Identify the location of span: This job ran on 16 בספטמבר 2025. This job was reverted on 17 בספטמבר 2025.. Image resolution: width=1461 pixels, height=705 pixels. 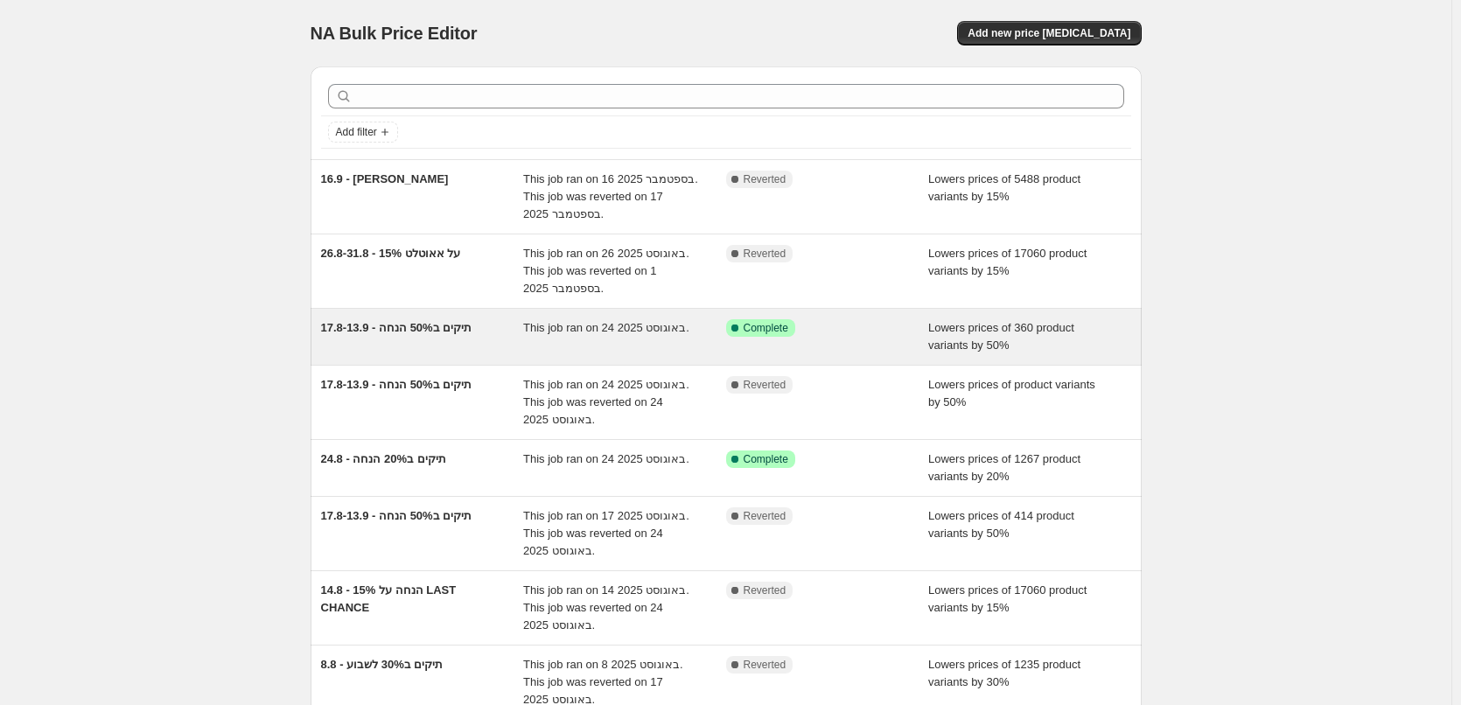
(611, 196).